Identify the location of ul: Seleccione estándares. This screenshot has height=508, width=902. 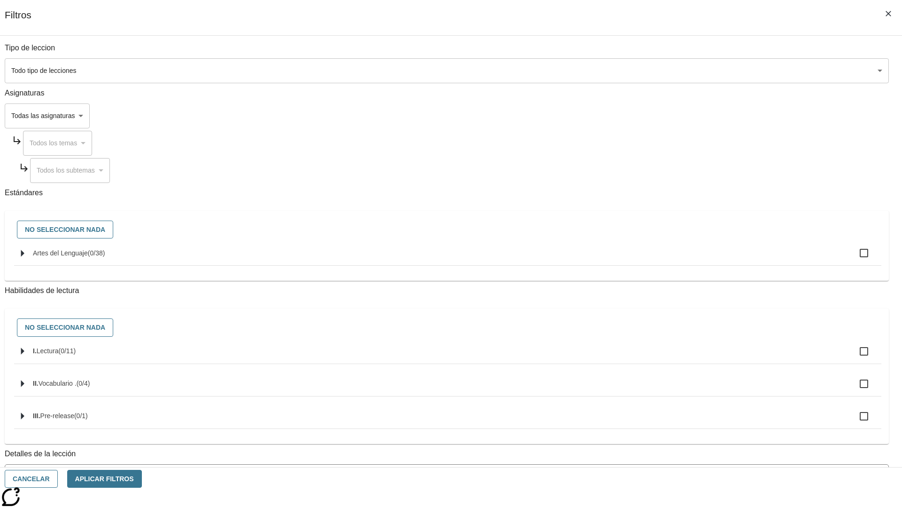
(448, 257).